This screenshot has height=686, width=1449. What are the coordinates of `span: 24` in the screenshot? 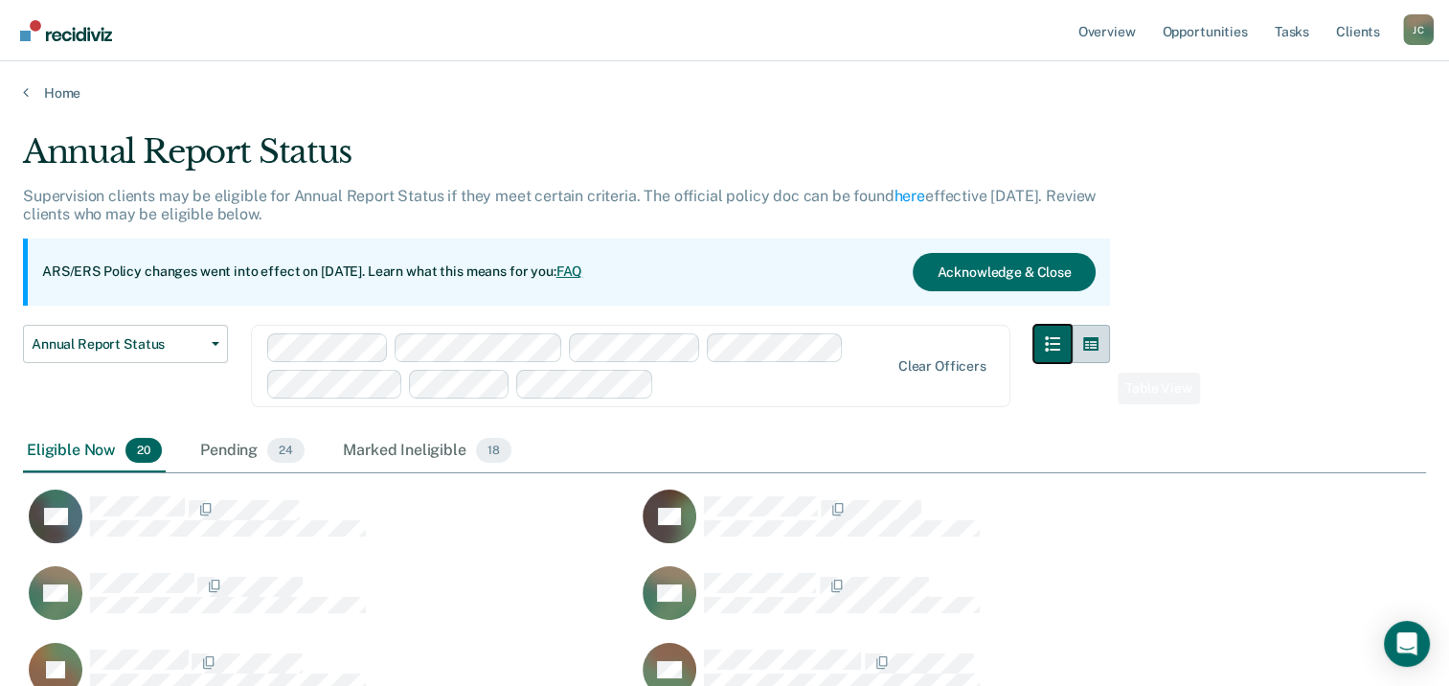 It's located at (285, 450).